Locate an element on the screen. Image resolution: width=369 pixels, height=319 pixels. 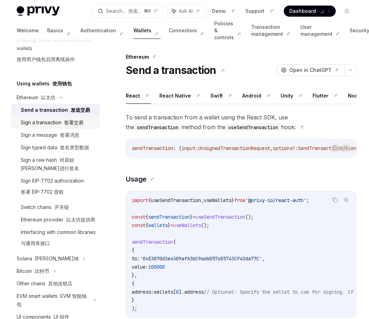
font: 签署 EIP-7702 授权 is located at coordinates (42, 191).